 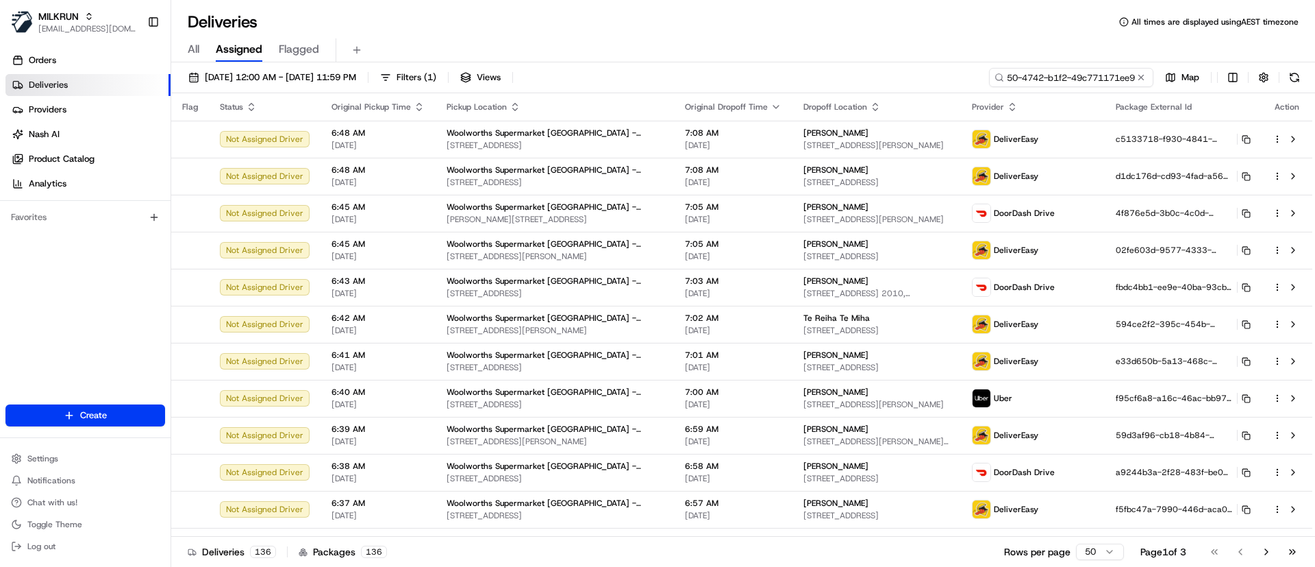 I want to click on img: doordash_logo_v2.png, so click(x=982, y=472).